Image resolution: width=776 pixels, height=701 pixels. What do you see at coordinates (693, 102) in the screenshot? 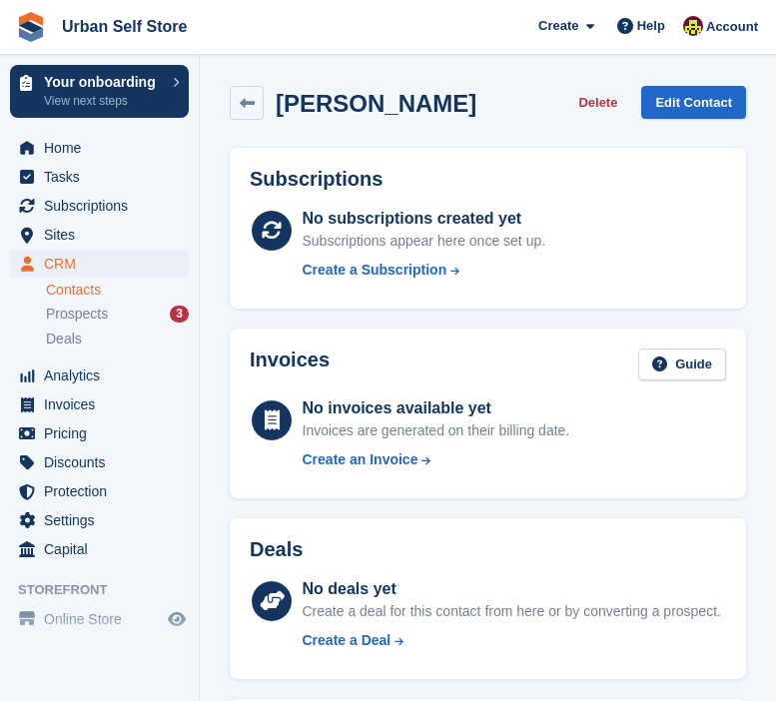
I see `a: Edit Contact` at bounding box center [693, 102].